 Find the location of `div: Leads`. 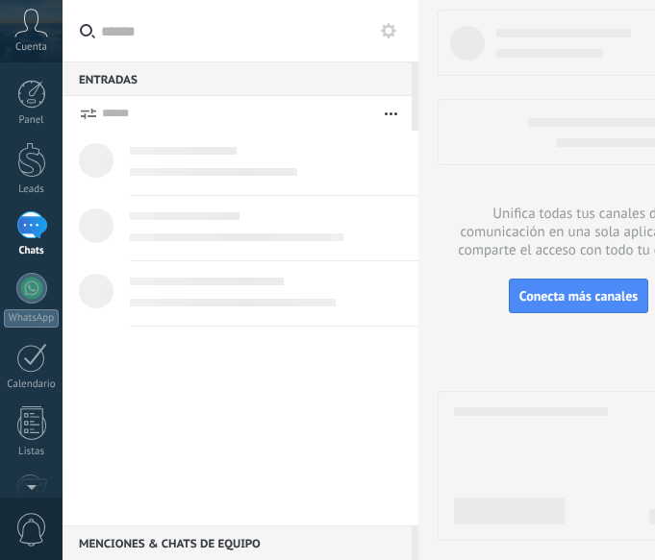

div: Leads is located at coordinates (32, 189).